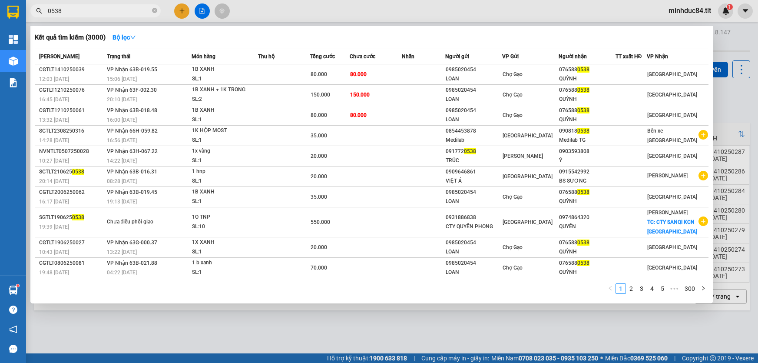  I want to click on div: CGTLT1210250061, so click(72, 110).